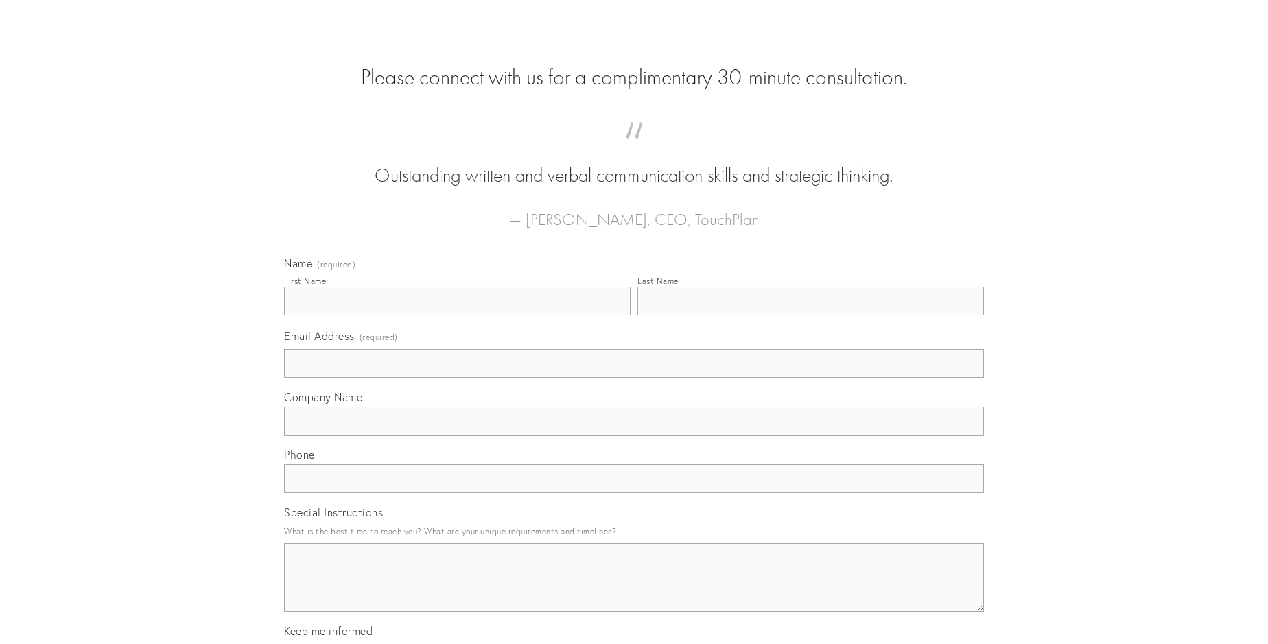 This screenshot has height=644, width=1268. Describe the element at coordinates (634, 531) in the screenshot. I see `p: What is the best time to reach you? What are your unique requirements and timelines?` at that location.